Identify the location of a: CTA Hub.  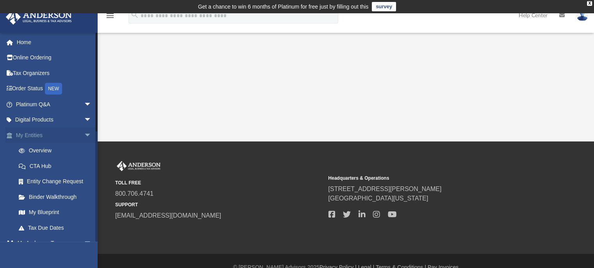
(57, 166).